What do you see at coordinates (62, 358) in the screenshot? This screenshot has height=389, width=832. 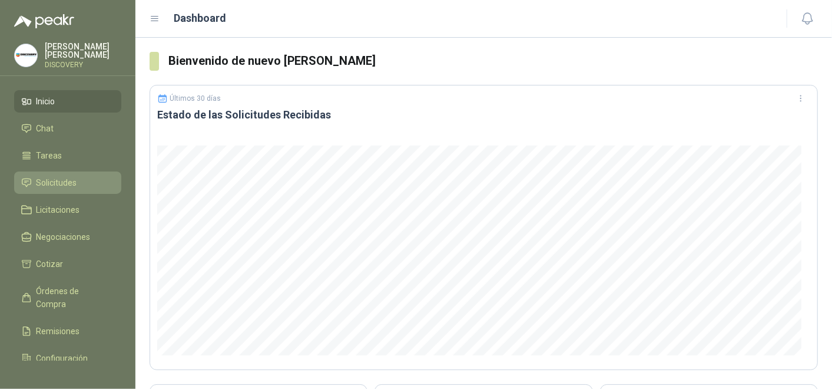 I see `span: Configuración` at bounding box center [62, 358].